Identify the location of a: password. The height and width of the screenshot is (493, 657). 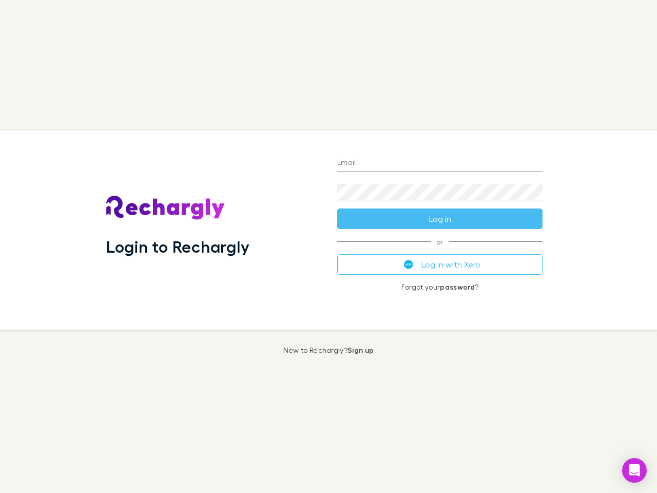
(457, 286).